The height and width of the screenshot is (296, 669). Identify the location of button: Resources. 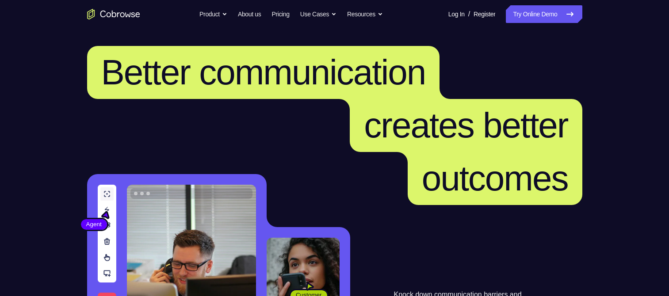
(365, 14).